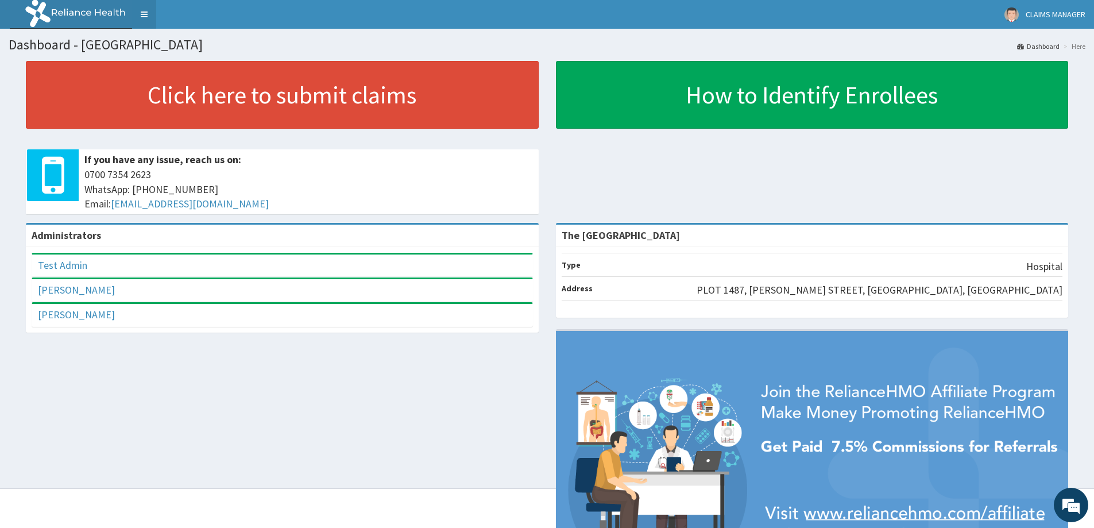  Describe the element at coordinates (1038, 46) in the screenshot. I see `a: Dashboard` at that location.